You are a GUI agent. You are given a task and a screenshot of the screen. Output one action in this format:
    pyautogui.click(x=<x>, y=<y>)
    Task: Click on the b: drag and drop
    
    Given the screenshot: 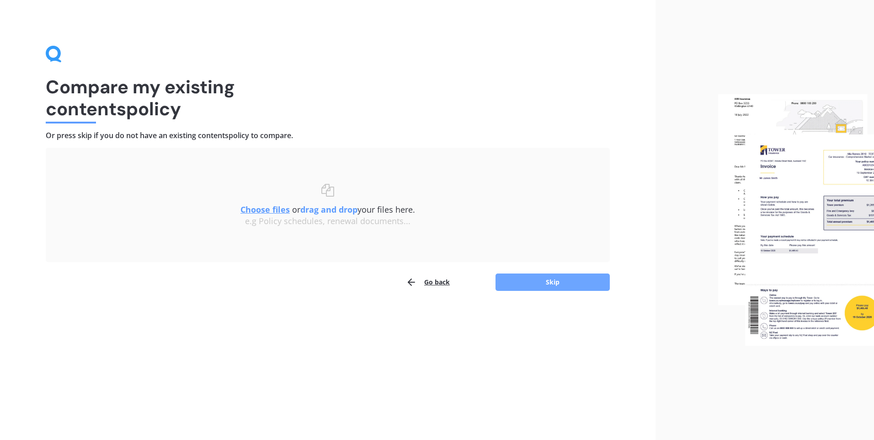 What is the action you would take?
    pyautogui.click(x=329, y=209)
    